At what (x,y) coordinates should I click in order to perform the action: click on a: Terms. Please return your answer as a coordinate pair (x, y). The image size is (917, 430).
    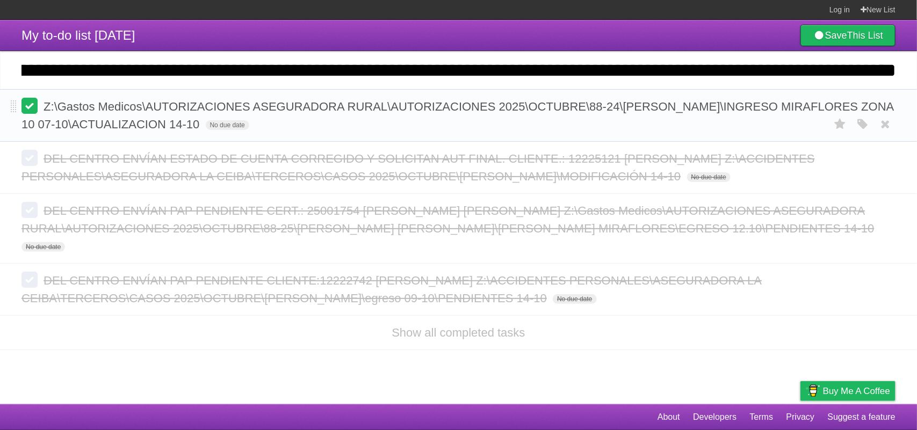
    Looking at the image, I should click on (762, 417).